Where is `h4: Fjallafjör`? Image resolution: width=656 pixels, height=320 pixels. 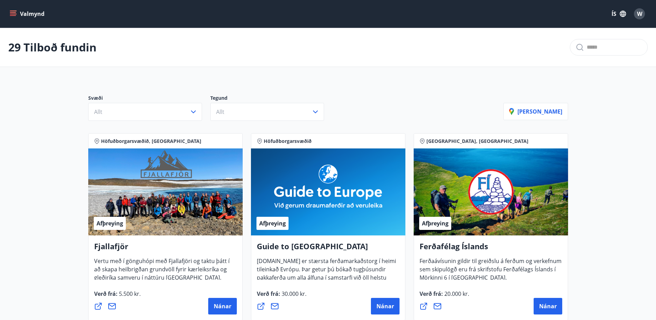
h4: Fjallafjör is located at coordinates (166, 249).